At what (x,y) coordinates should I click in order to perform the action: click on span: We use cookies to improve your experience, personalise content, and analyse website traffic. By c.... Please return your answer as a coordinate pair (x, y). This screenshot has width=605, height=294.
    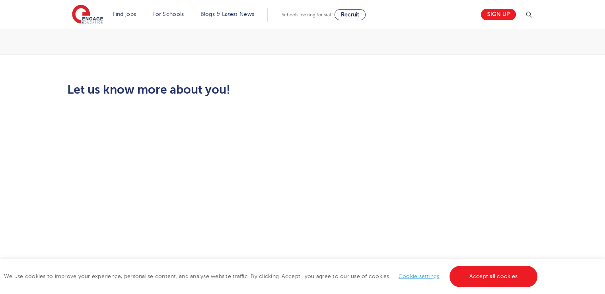
    Looking at the image, I should click on (272, 276).